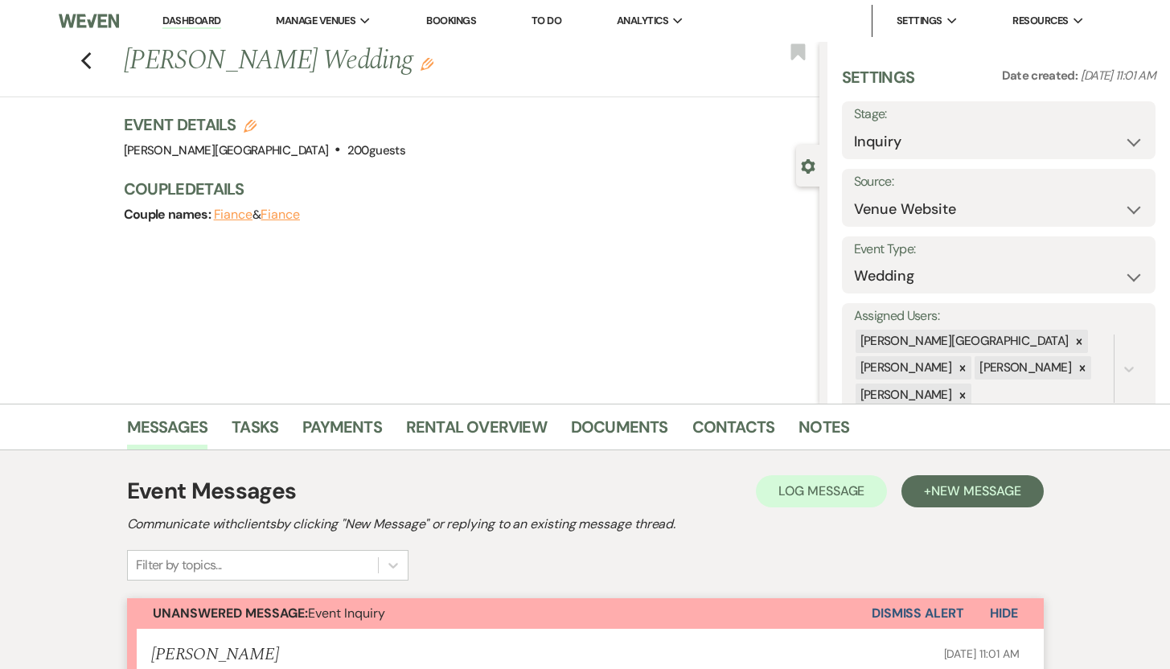 Image resolution: width=1170 pixels, height=669 pixels. Describe the element at coordinates (499, 614) in the screenshot. I see `button: Unanswered Message:Event Inquiry` at that location.